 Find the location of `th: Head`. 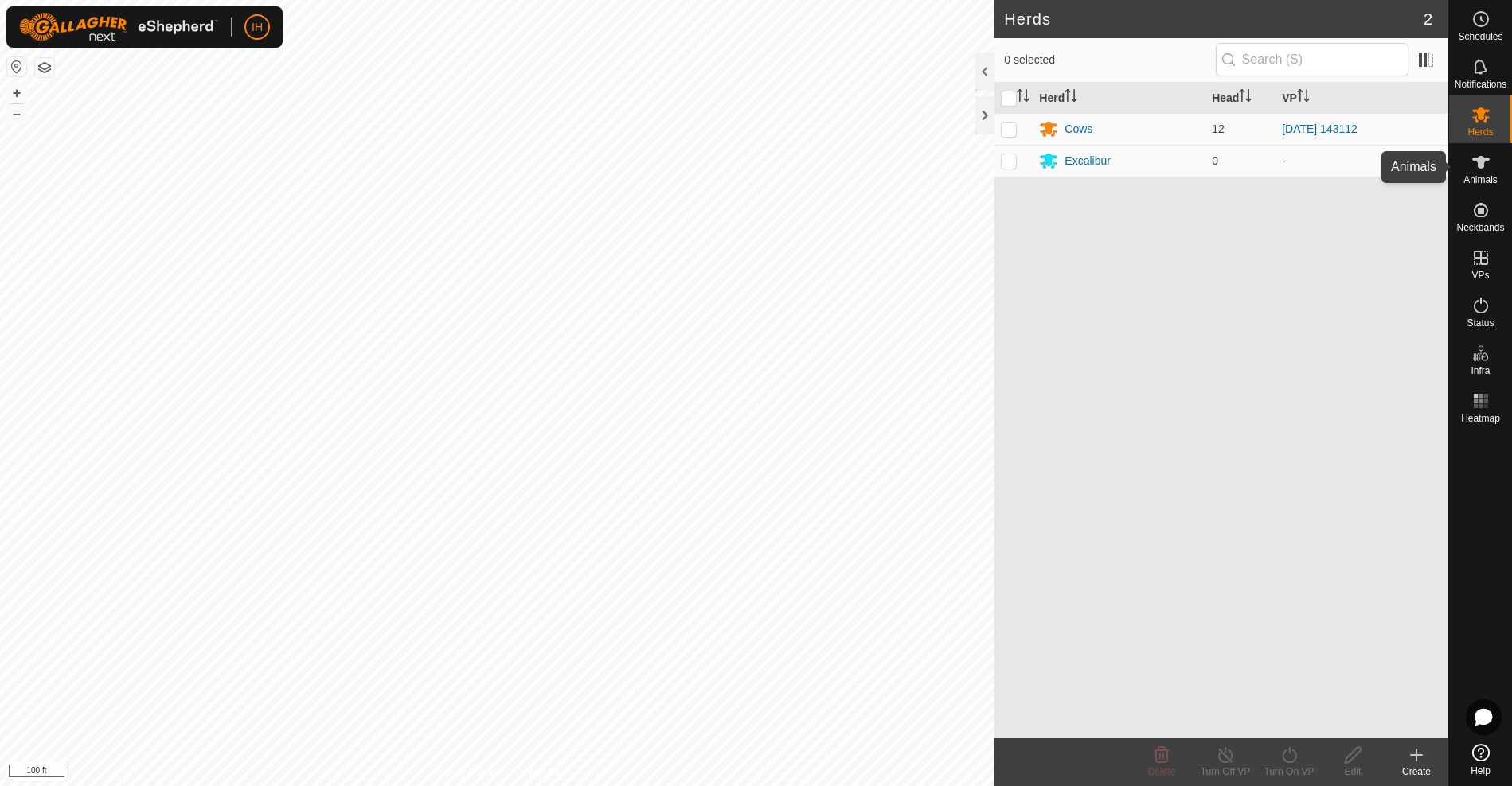

th: Head is located at coordinates (1240, 98).